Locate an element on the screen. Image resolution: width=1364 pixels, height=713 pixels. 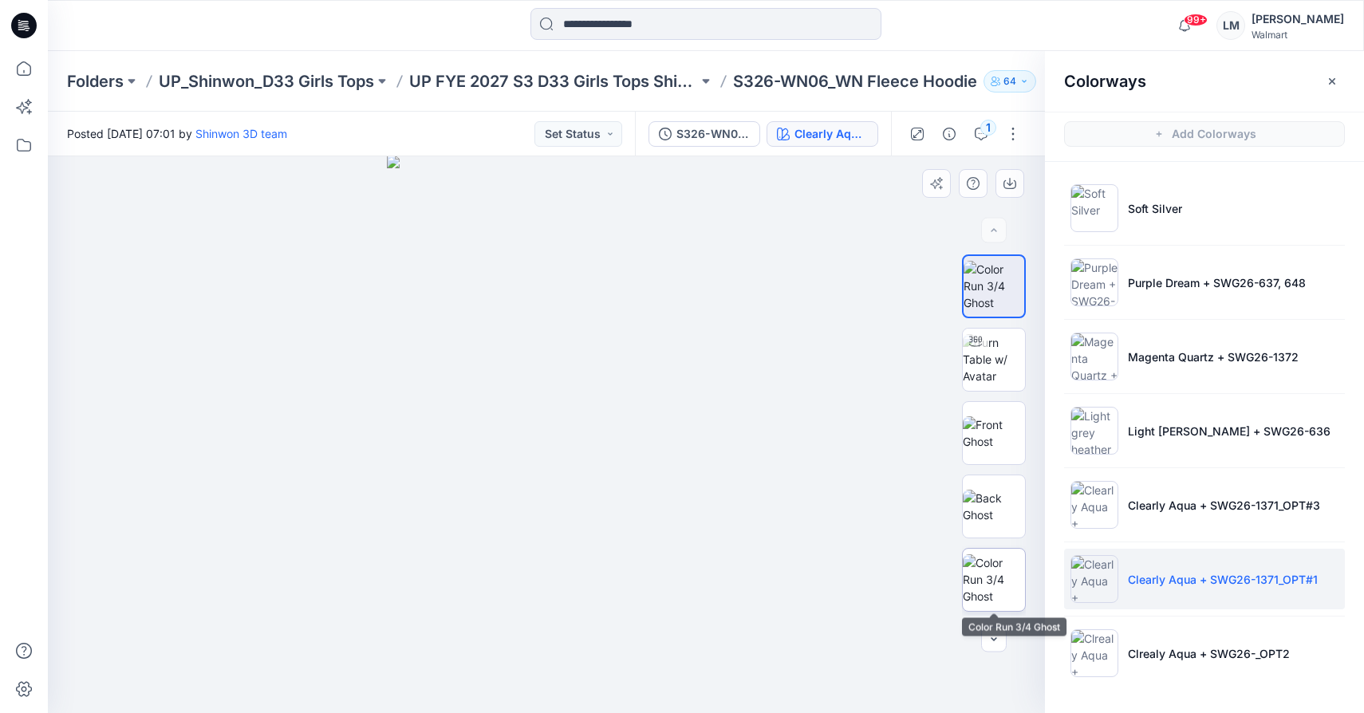
p: UP FYE 2027 S3 D33 Girls Tops Shinwon is located at coordinates (554, 81).